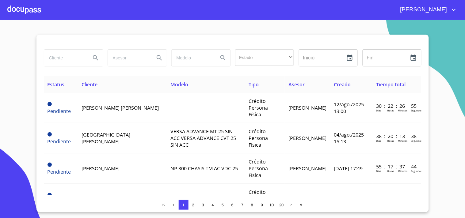  Describe the element at coordinates (184, 205) in the screenshot. I see `button: 1` at that location.